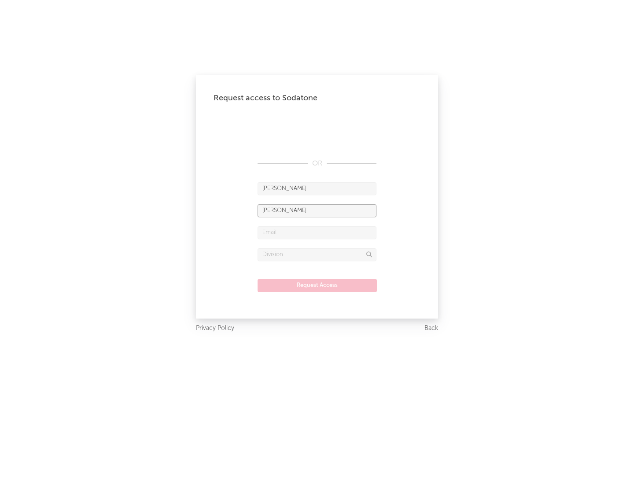 The width and height of the screenshot is (634, 484). I want to click on input: Last Name, so click(317, 211).